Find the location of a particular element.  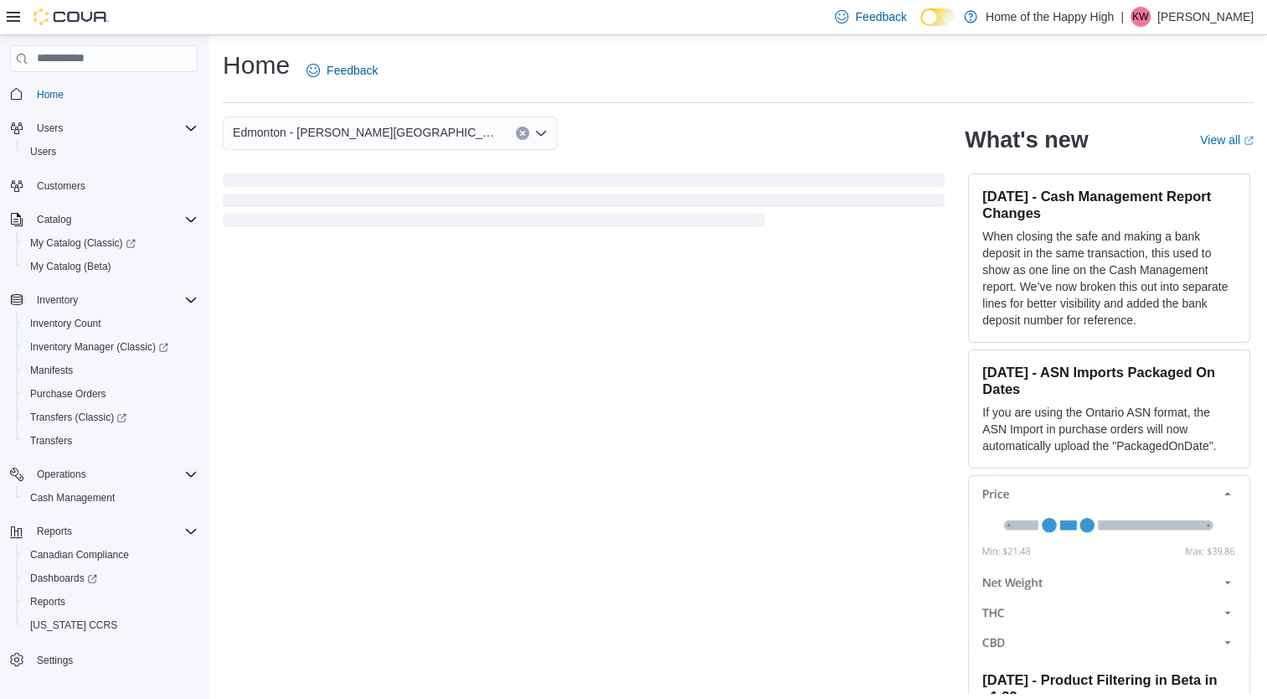

button: Clear input is located at coordinates (523, 133).